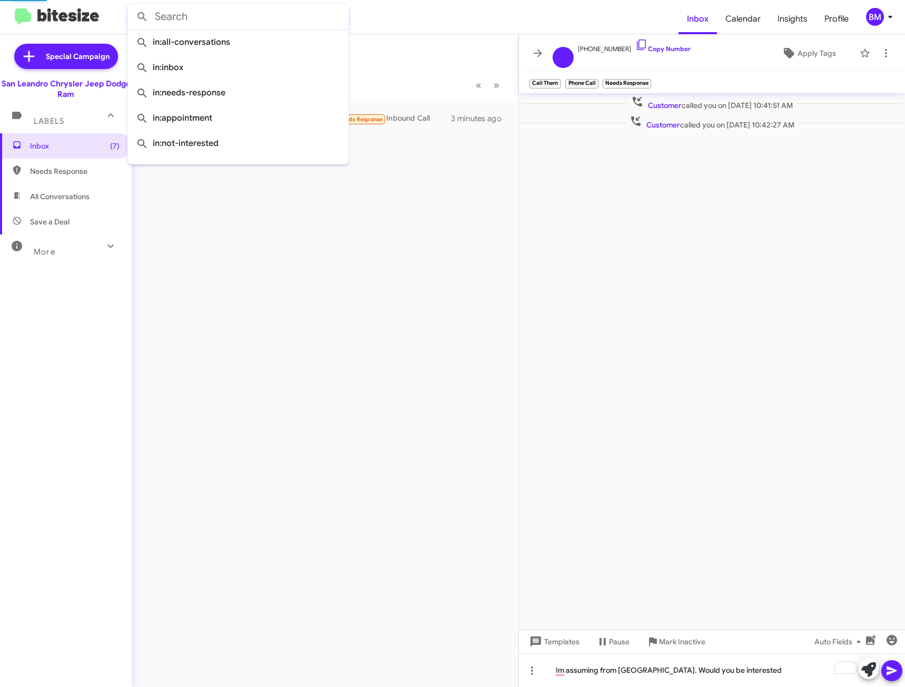 The width and height of the screenshot is (905, 687). What do you see at coordinates (238, 93) in the screenshot?
I see `span: in:needs-response` at bounding box center [238, 93].